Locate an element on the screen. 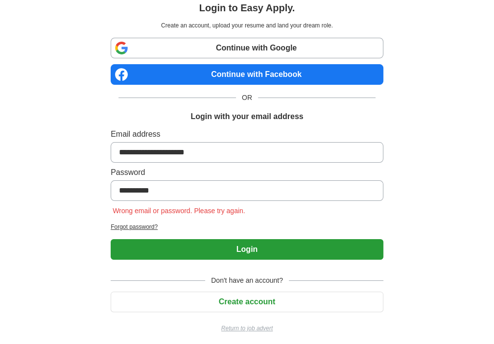  p: Return to job advert is located at coordinates (247, 328).